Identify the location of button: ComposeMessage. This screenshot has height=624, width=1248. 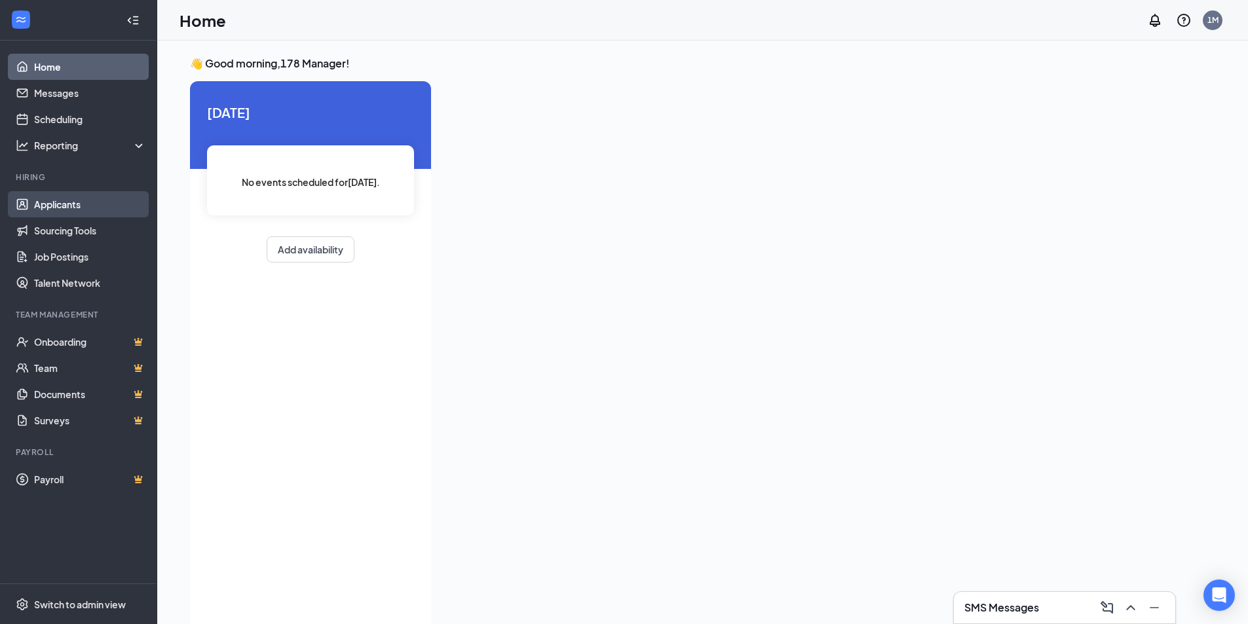
(1107, 608).